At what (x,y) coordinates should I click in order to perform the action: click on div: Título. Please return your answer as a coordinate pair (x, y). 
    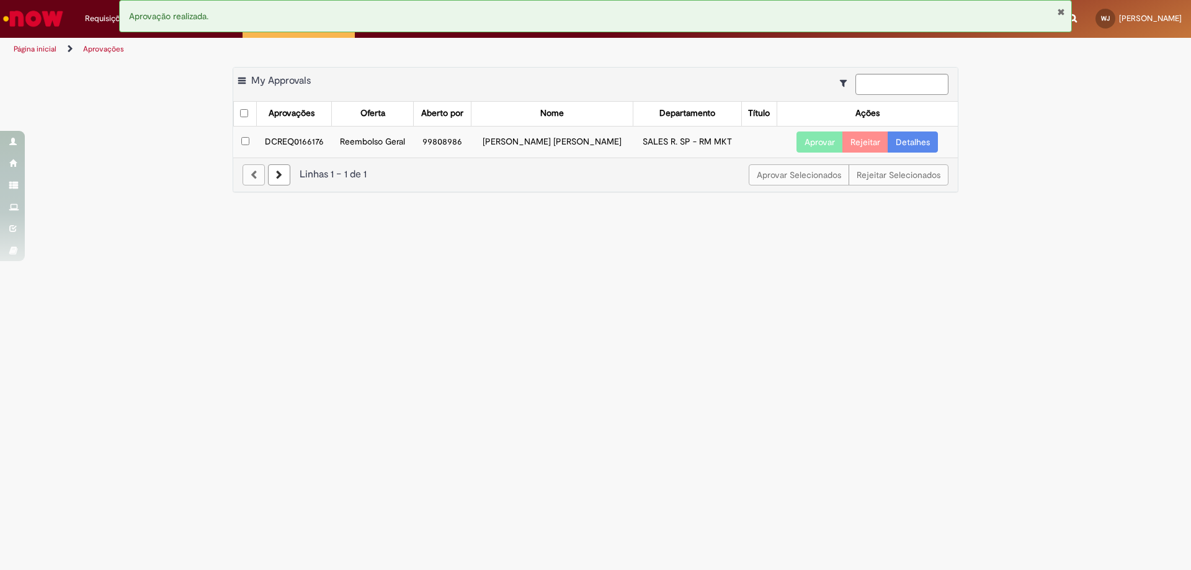
    Looking at the image, I should click on (759, 114).